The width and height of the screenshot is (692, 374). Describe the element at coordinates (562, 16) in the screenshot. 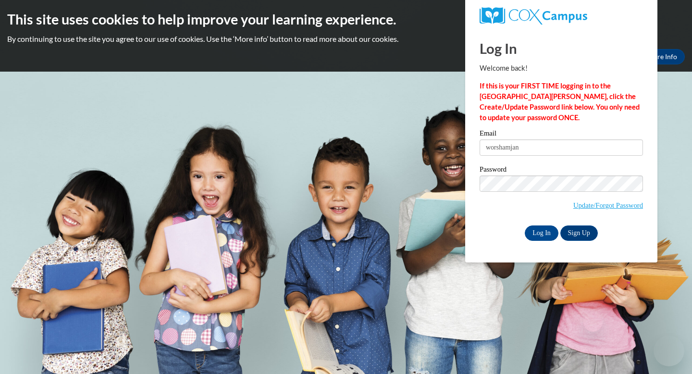

I see `a: COX Campus` at that location.